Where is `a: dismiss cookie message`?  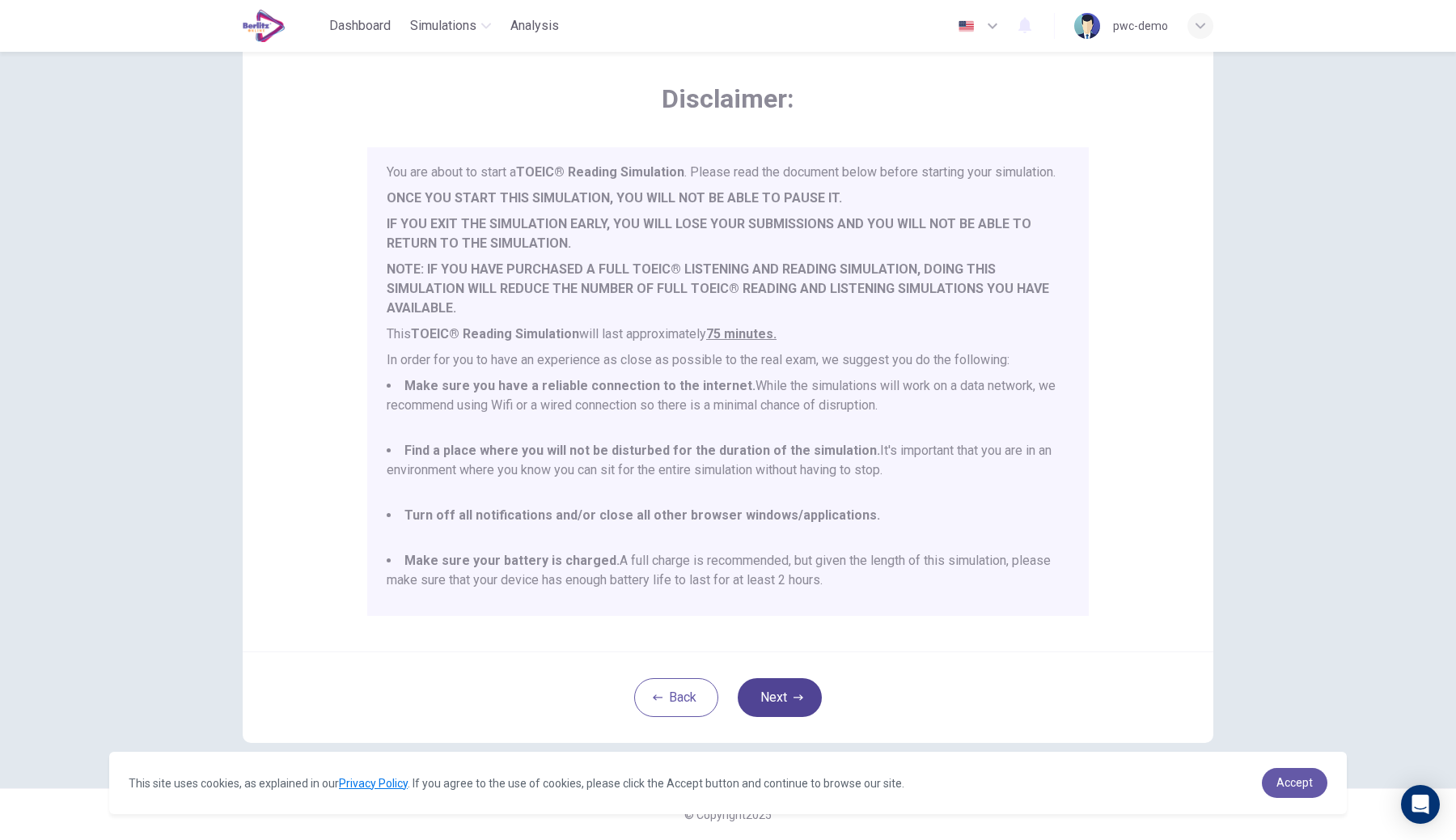 a: dismiss cookie message is located at coordinates (1295, 782).